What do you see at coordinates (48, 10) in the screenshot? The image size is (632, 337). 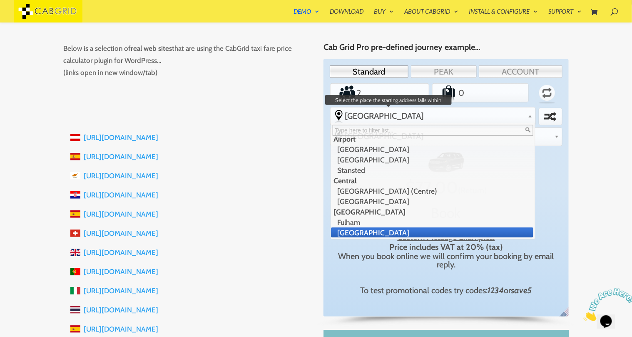 I see `a: CabGrid Taxi Plugin` at bounding box center [48, 10].